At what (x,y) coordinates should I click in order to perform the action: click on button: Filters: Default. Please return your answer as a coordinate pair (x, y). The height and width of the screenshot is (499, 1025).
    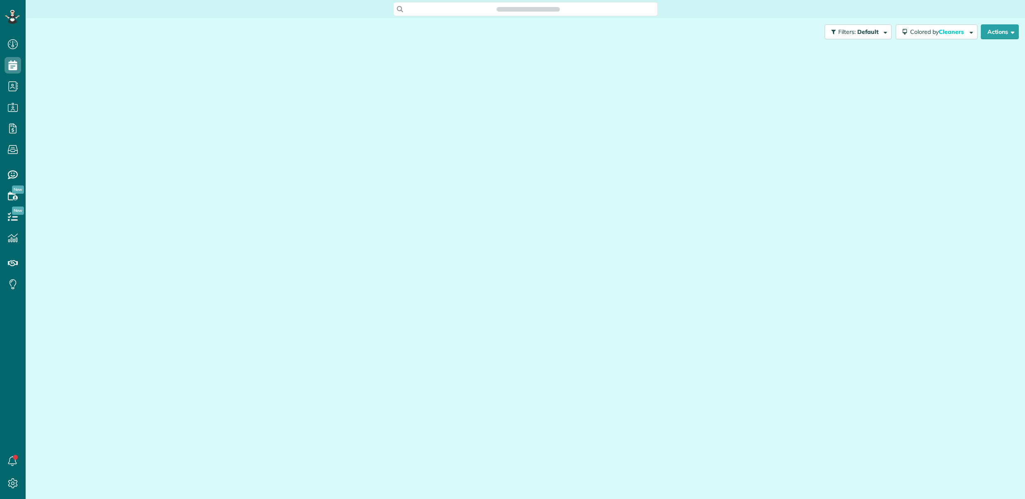
    Looking at the image, I should click on (858, 32).